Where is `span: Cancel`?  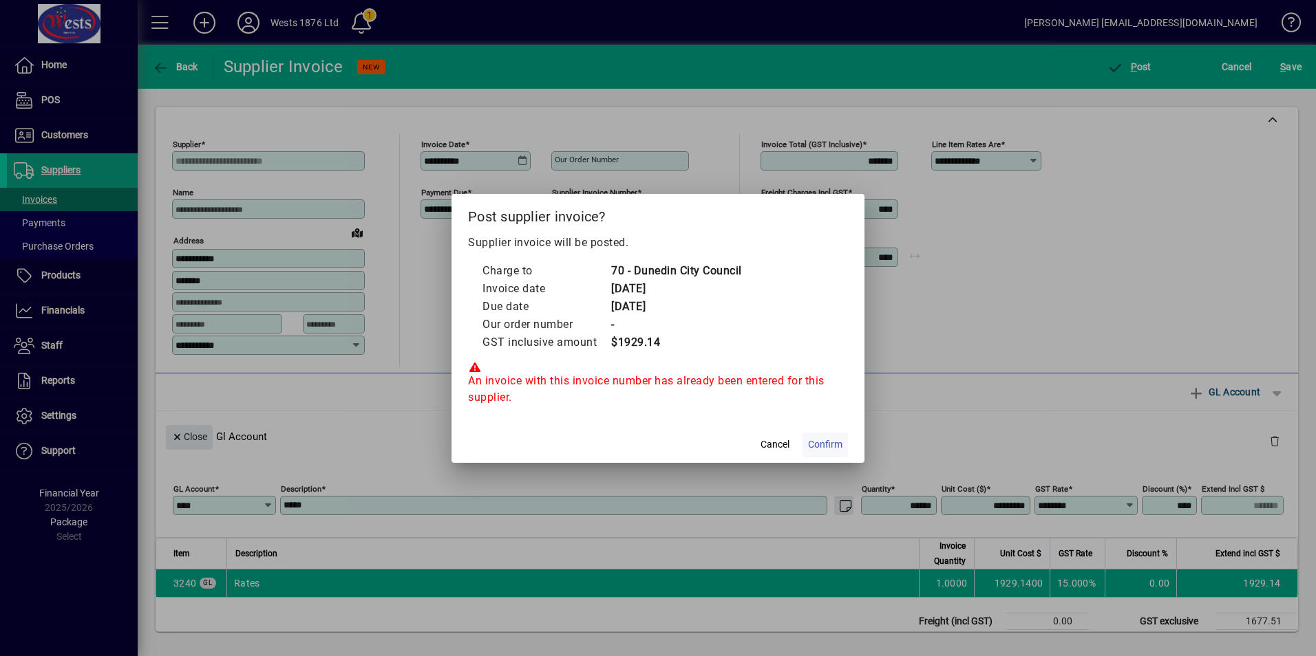
span: Cancel is located at coordinates (775, 444).